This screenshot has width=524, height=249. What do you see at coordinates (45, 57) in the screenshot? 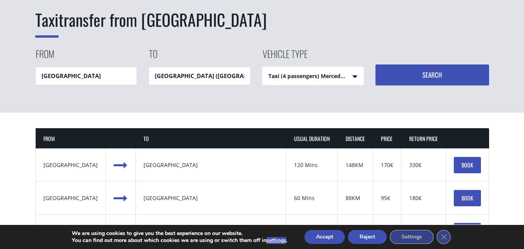
I see `label: From` at bounding box center [45, 57].